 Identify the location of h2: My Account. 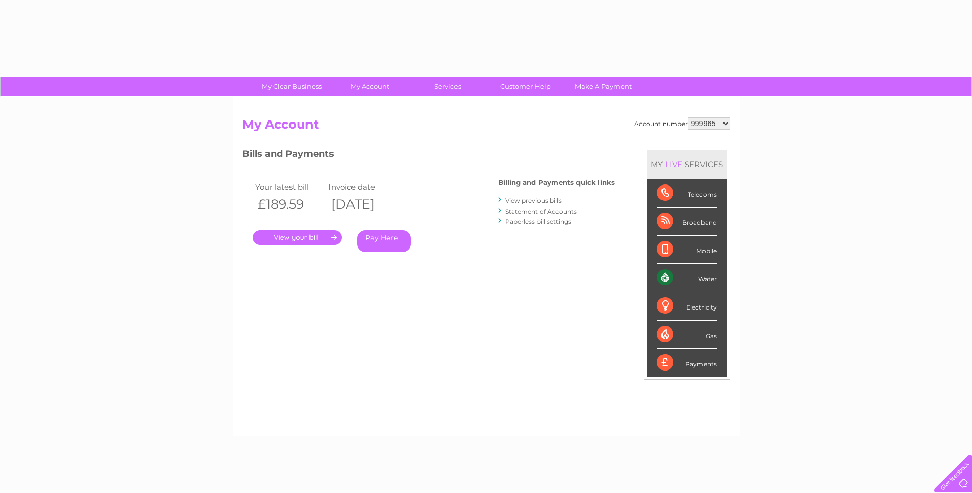
(486, 127).